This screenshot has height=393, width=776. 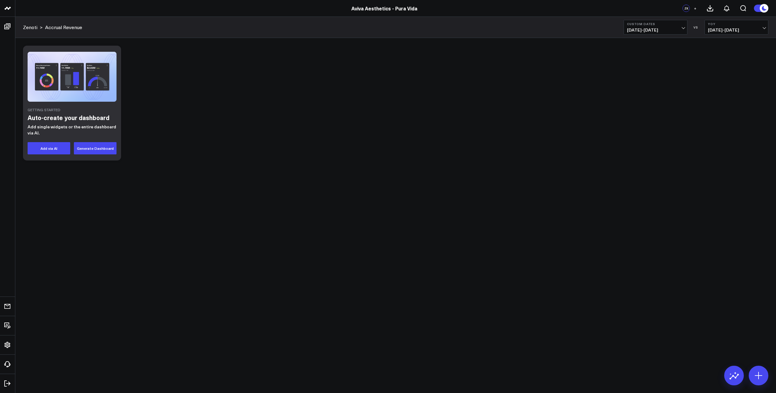 What do you see at coordinates (737, 24) in the screenshot?
I see `b: YoY` at bounding box center [737, 24].